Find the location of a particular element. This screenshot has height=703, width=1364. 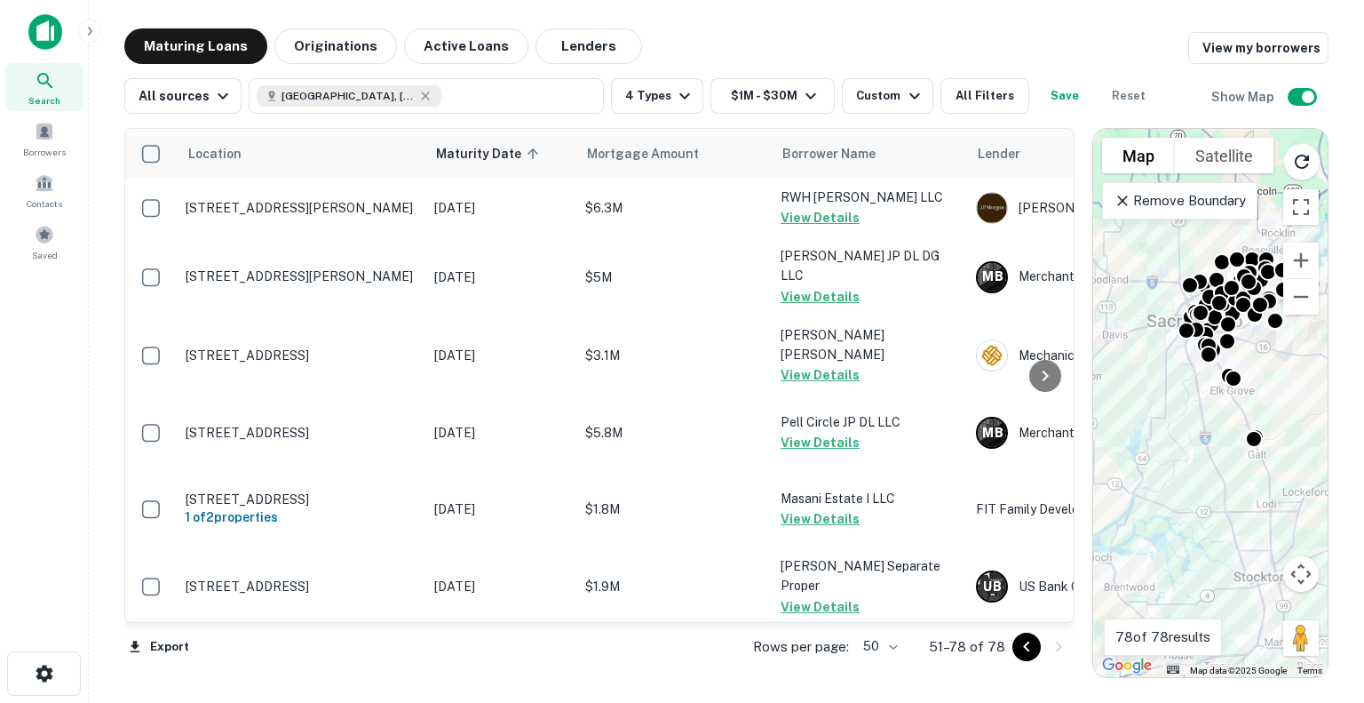

span: Borrower Name is located at coordinates (829, 154).